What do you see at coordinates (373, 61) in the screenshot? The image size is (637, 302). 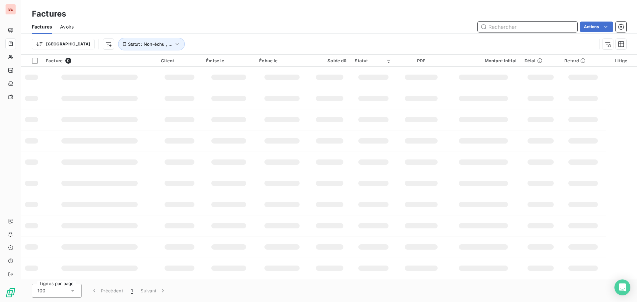 I see `div: Statut` at bounding box center [373, 61].